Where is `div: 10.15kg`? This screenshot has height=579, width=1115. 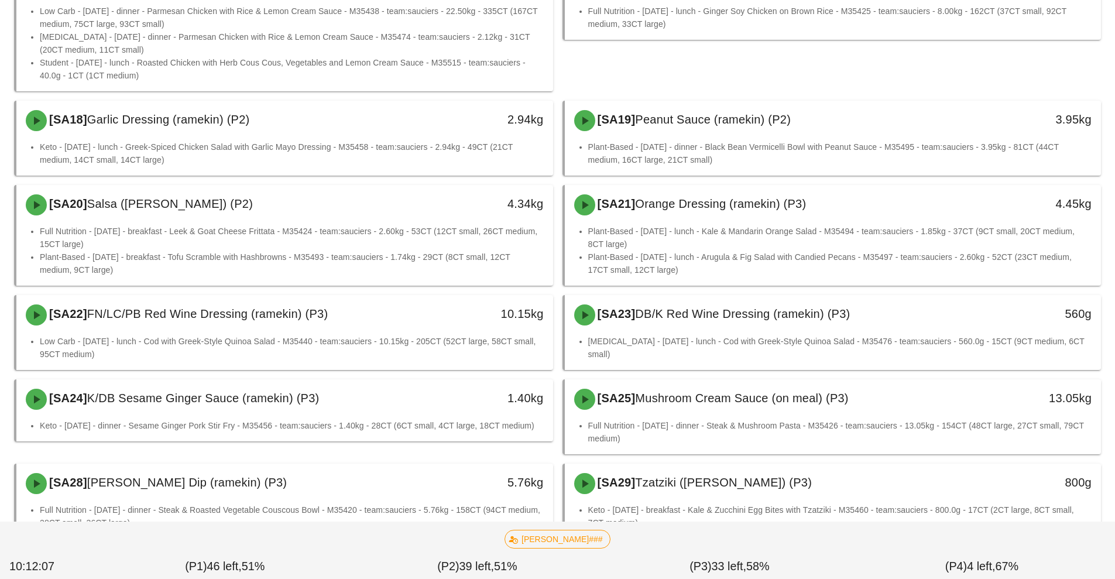 div: 10.15kg is located at coordinates (484, 314).